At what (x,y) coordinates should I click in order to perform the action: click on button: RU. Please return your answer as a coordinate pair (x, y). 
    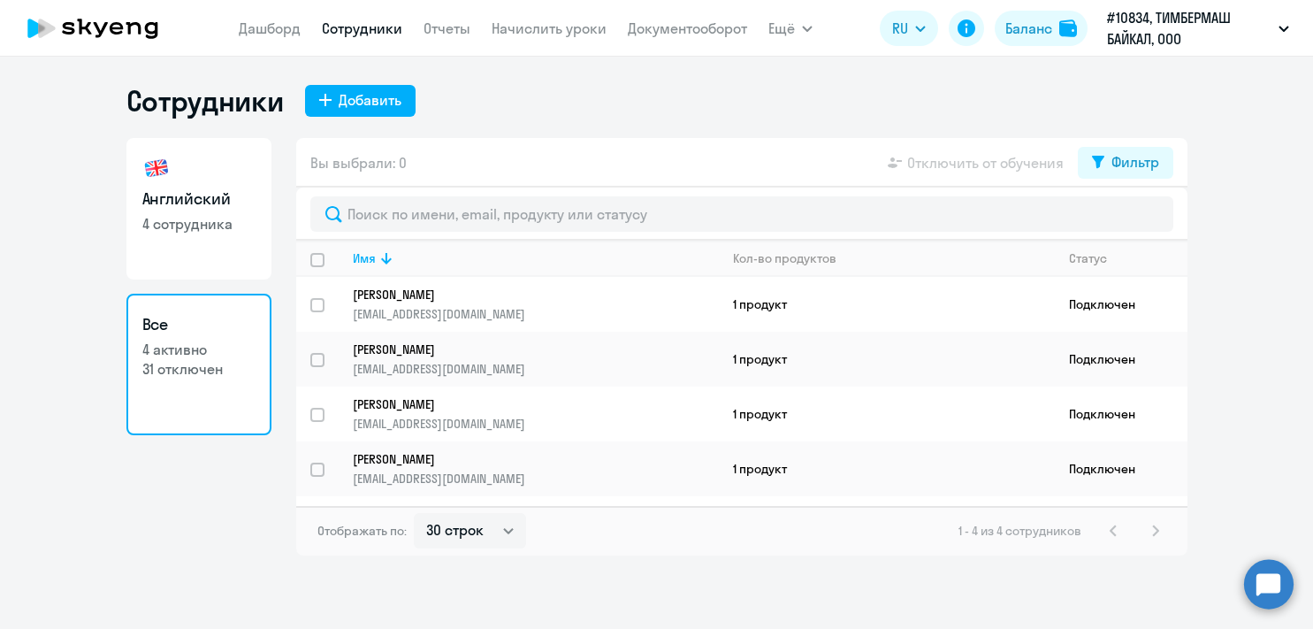
    Looking at the image, I should click on (909, 28).